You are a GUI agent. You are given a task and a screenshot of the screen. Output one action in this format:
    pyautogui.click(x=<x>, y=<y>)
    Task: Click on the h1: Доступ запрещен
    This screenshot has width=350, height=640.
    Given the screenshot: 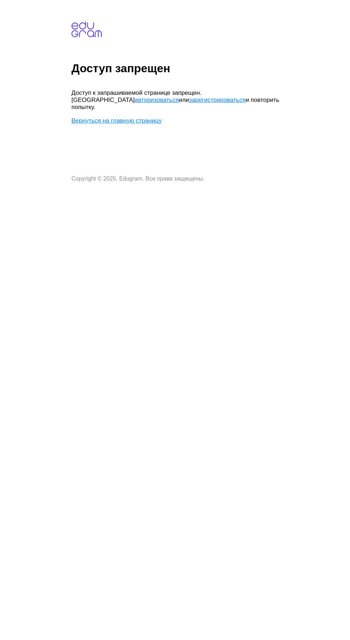 What is the action you would take?
    pyautogui.click(x=210, y=68)
    